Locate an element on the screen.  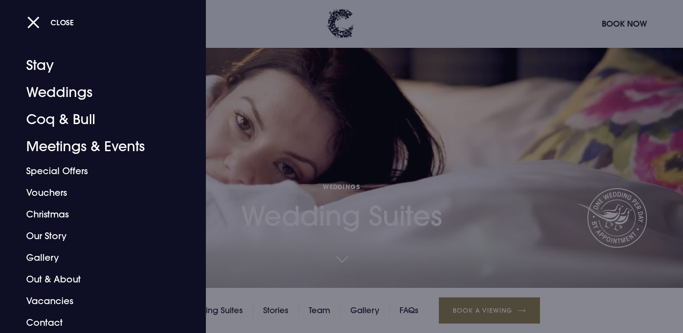
a: Christmas is located at coordinates (97, 214).